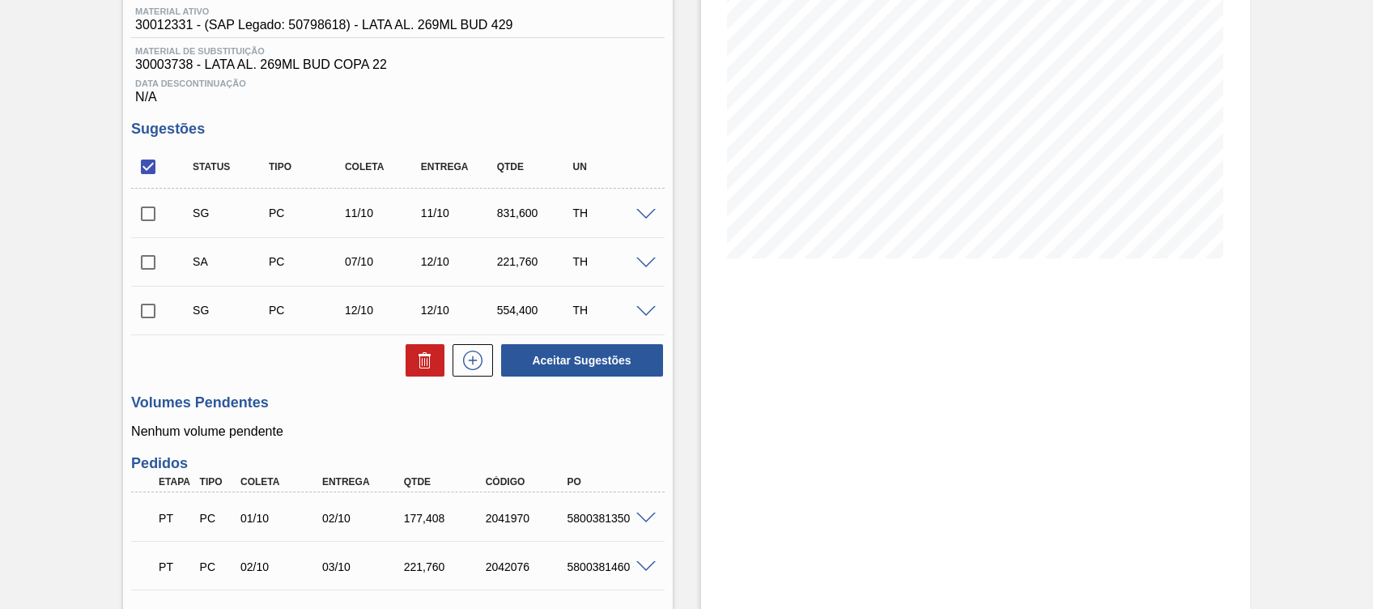  Describe the element at coordinates (397, 88) in the screenshot. I see `div: N/A` at that location.